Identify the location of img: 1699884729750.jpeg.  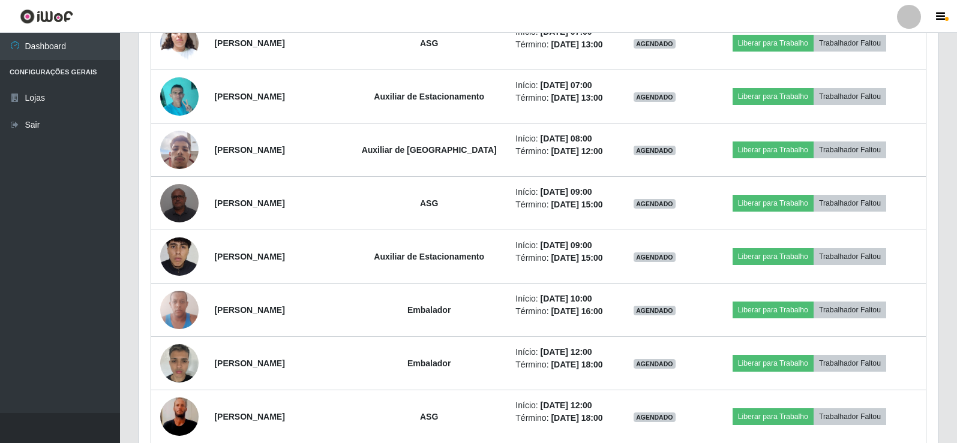
(179, 96).